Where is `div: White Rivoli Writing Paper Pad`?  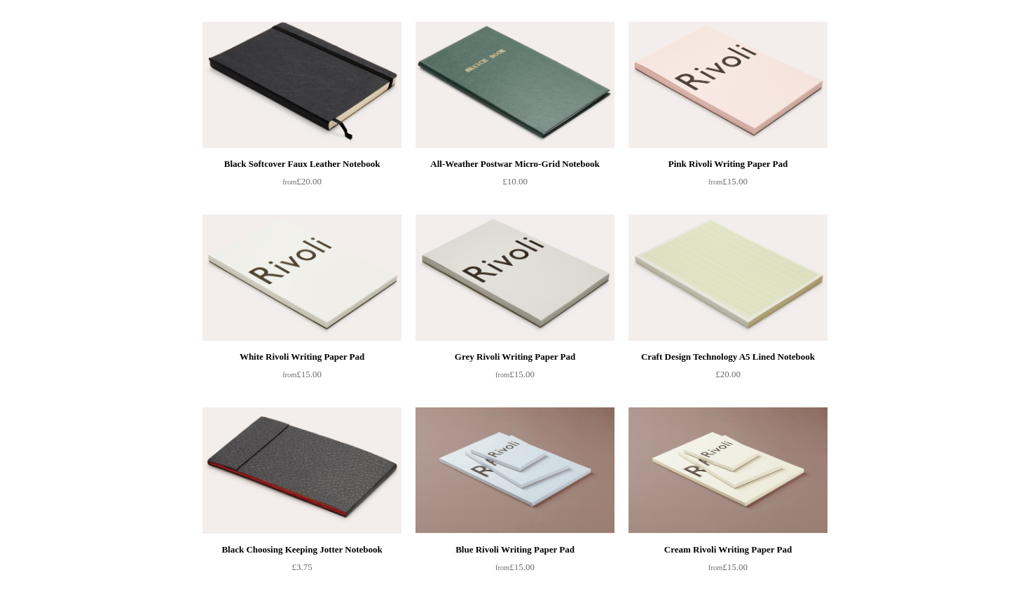
div: White Rivoli Writing Paper Pad is located at coordinates (302, 357).